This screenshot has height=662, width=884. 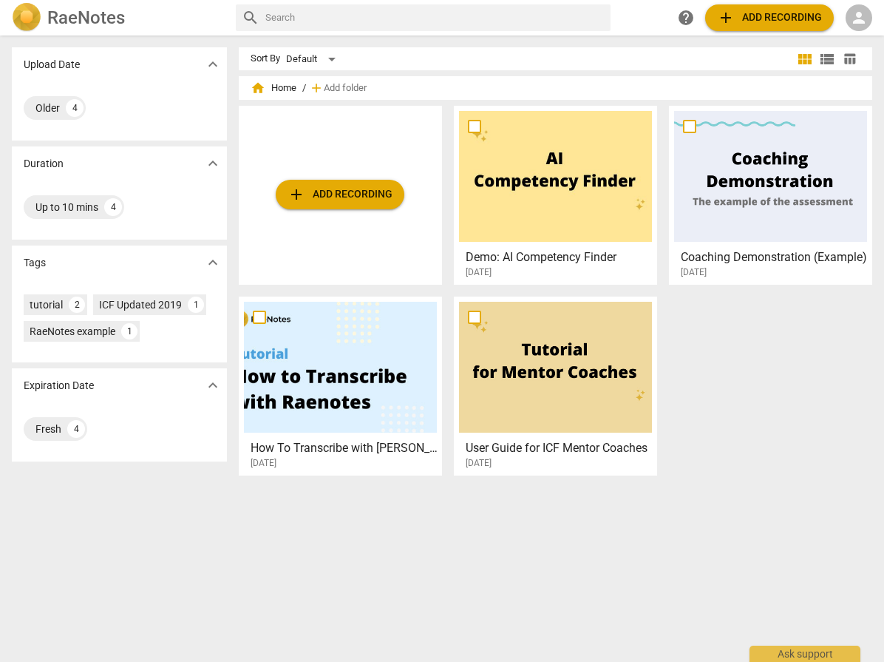 What do you see at coordinates (560, 257) in the screenshot?
I see `h3: Demo: AI Competency Finder` at bounding box center [560, 257].